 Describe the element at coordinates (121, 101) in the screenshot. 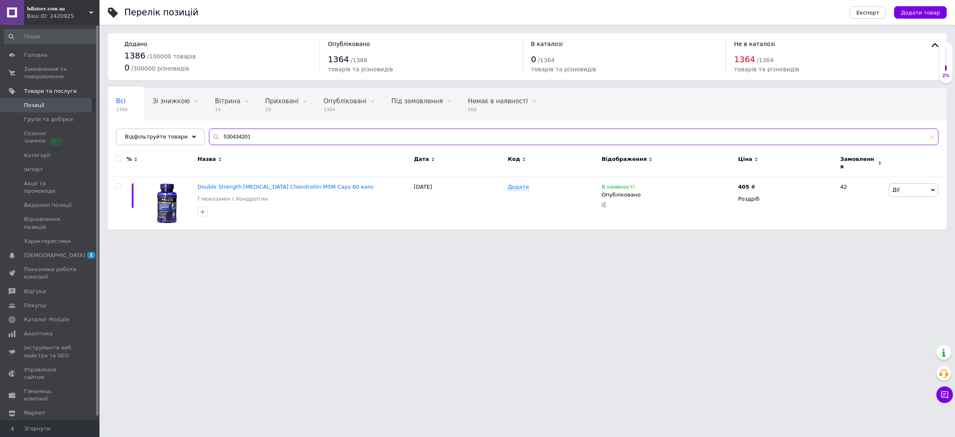

I see `span: Всі` at that location.